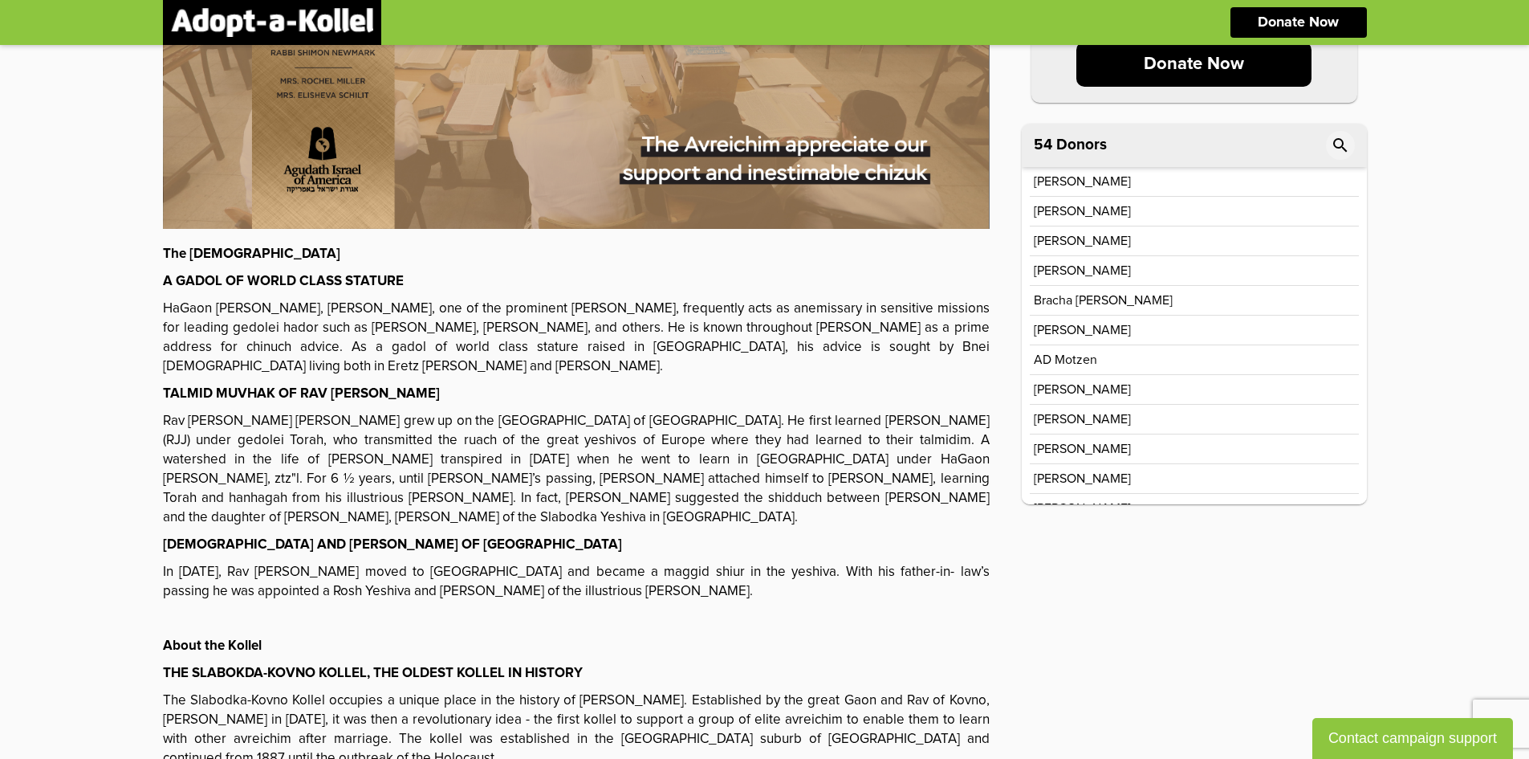 Image resolution: width=1529 pixels, height=759 pixels. Describe the element at coordinates (283, 281) in the screenshot. I see `strong: A GADOL OF WORLD CLASS STATURE` at that location.